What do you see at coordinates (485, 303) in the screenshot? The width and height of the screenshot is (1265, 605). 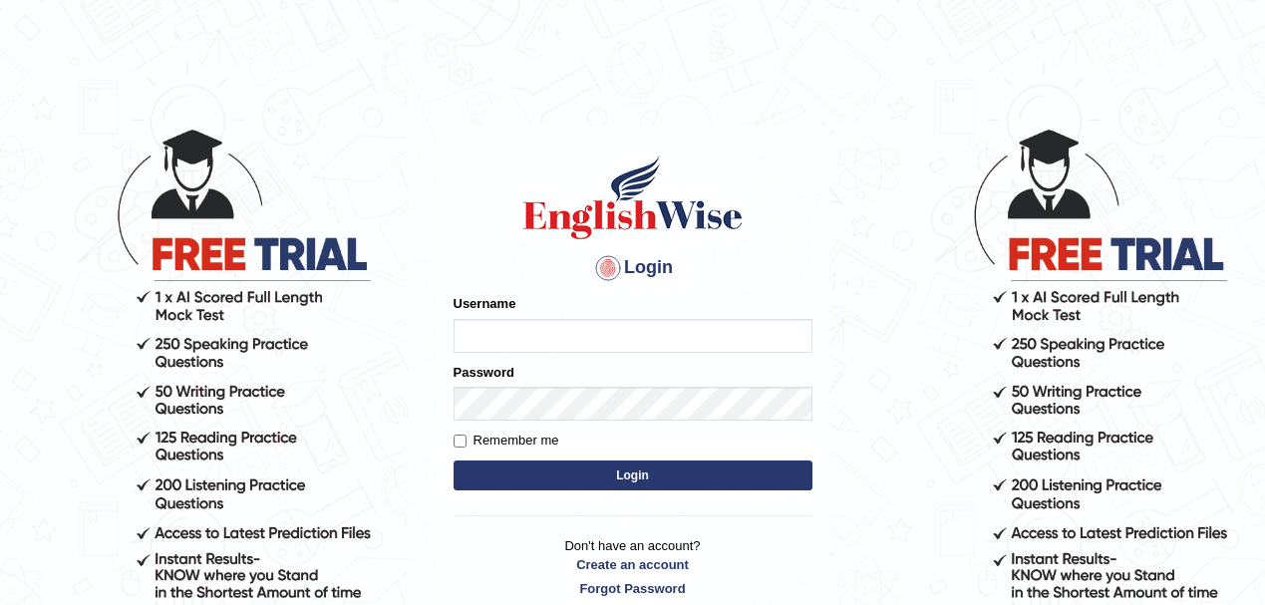 I see `label: Username` at bounding box center [485, 303].